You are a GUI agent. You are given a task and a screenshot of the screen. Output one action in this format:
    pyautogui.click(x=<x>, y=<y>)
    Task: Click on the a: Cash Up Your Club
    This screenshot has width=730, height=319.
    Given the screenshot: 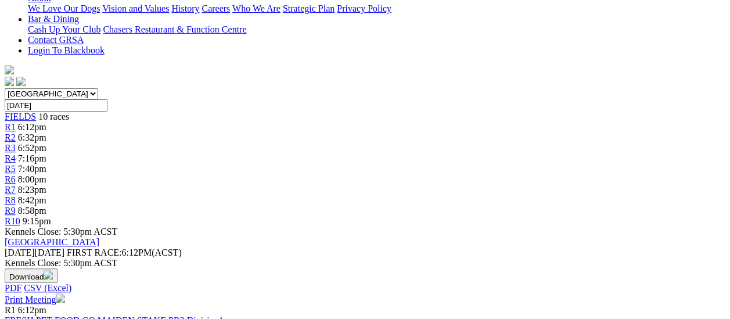 What is the action you would take?
    pyautogui.click(x=64, y=29)
    